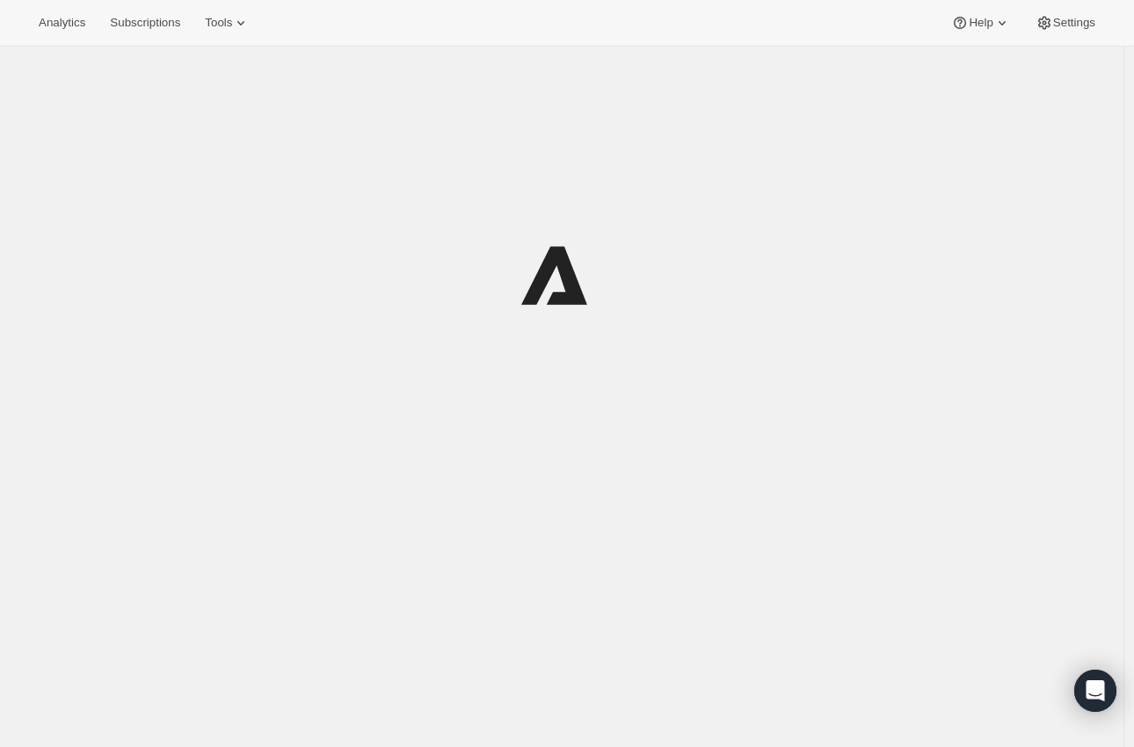 The image size is (1134, 747). I want to click on span: Subscriptions, so click(145, 23).